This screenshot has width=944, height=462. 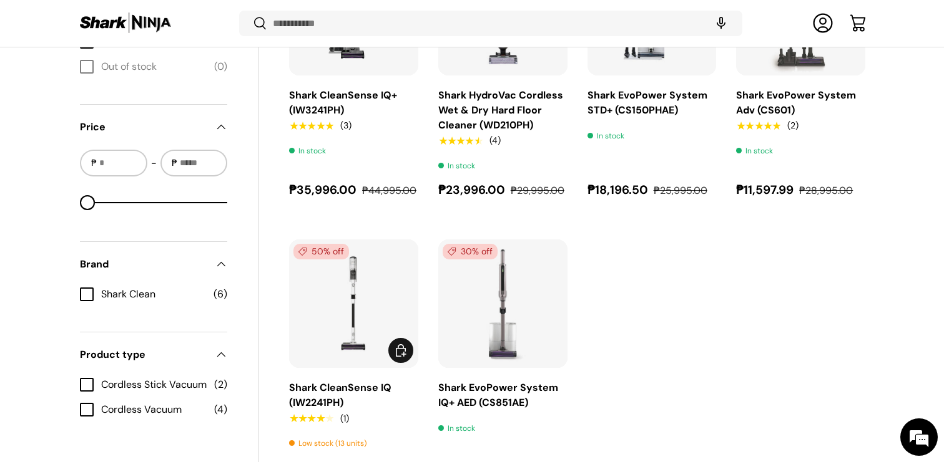 I want to click on div: Chat with us now, so click(x=137, y=78).